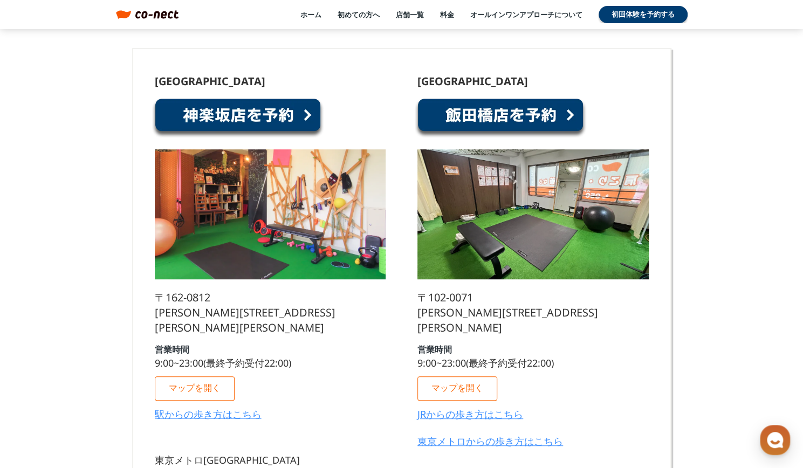 The image size is (803, 468). I want to click on a: Messages, so click(105, 355).